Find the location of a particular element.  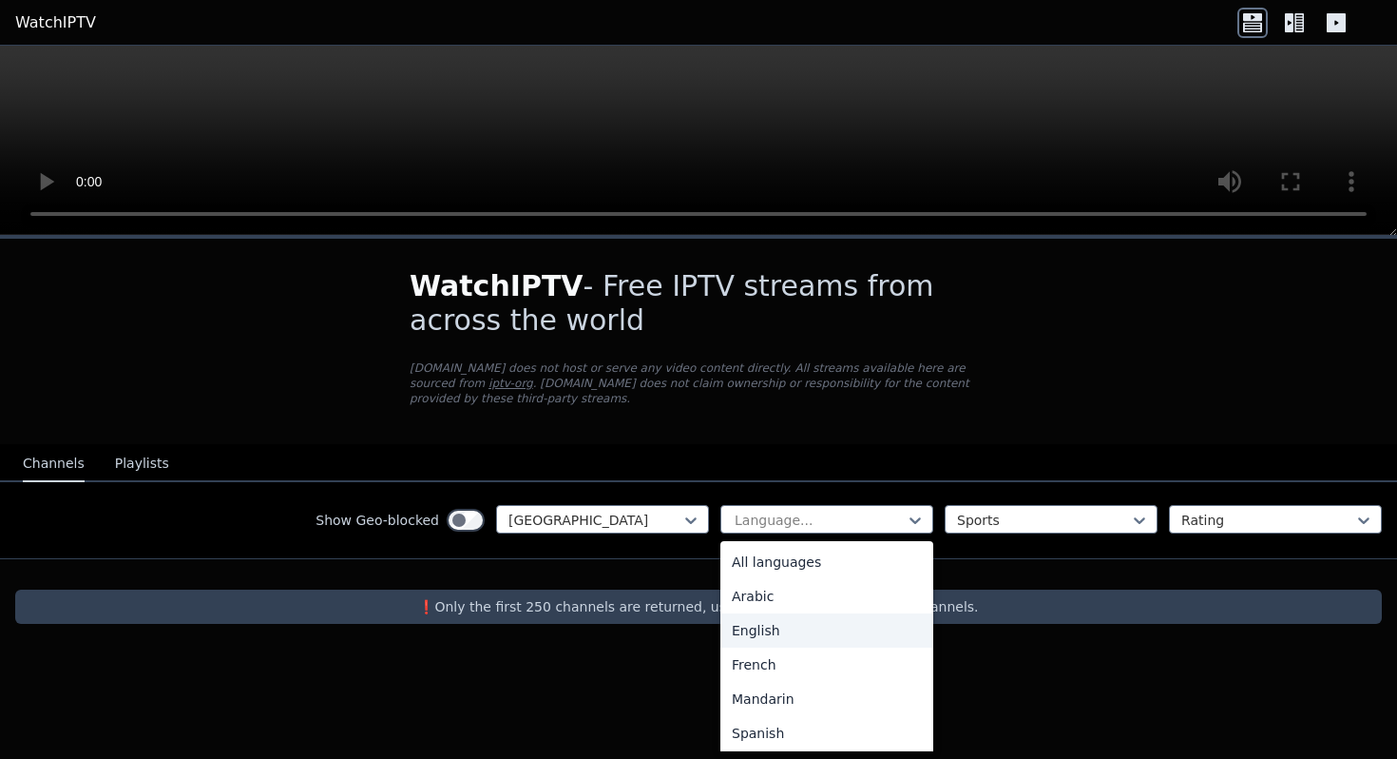

button: Playlists is located at coordinates (142, 464).